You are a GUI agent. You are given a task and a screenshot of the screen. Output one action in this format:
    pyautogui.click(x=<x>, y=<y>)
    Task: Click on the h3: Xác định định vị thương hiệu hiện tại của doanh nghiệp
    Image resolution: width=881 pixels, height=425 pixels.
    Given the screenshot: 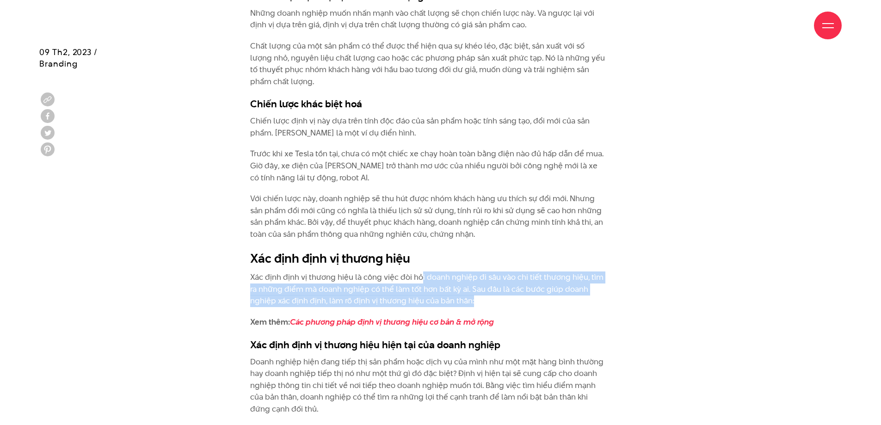 What is the action you would take?
    pyautogui.click(x=429, y=344)
    